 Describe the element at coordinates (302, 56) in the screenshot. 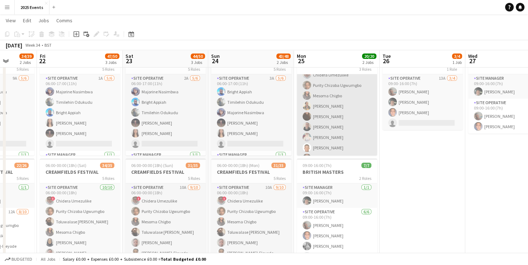

I see `span: Mon` at that location.